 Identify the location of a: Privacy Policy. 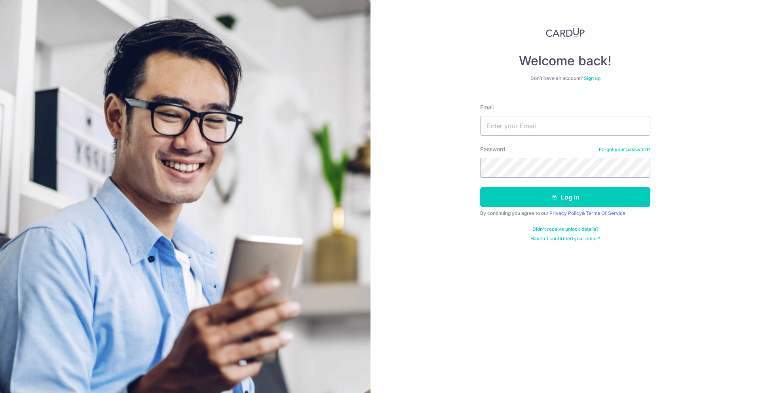
(565, 213).